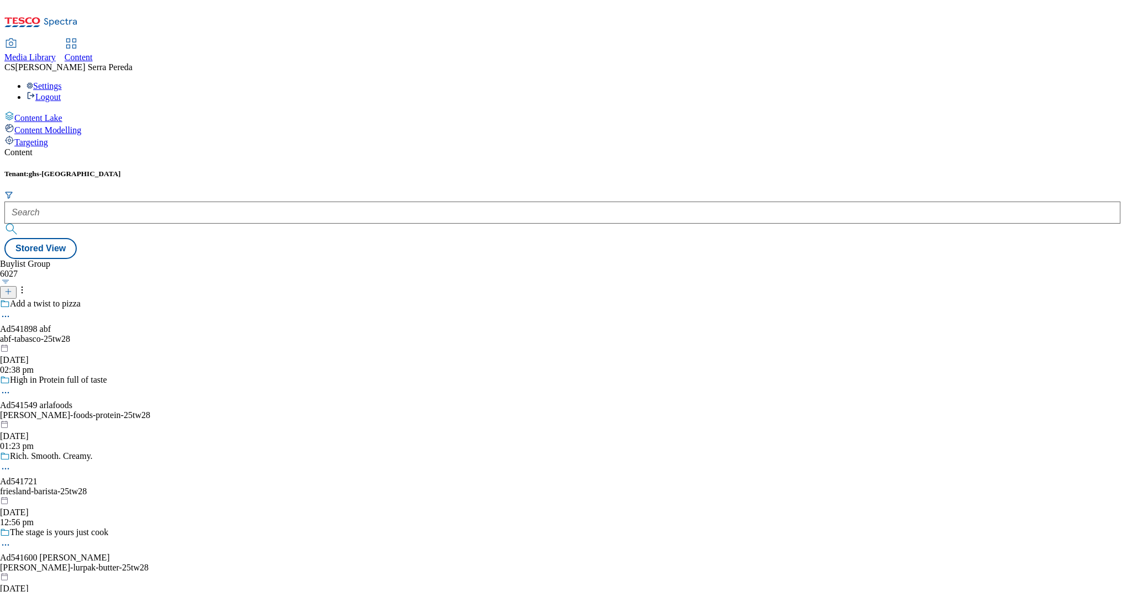 This screenshot has height=592, width=1125. What do you see at coordinates (51, 456) in the screenshot?
I see `div: Rich. Smooth. Creamy.` at bounding box center [51, 456].